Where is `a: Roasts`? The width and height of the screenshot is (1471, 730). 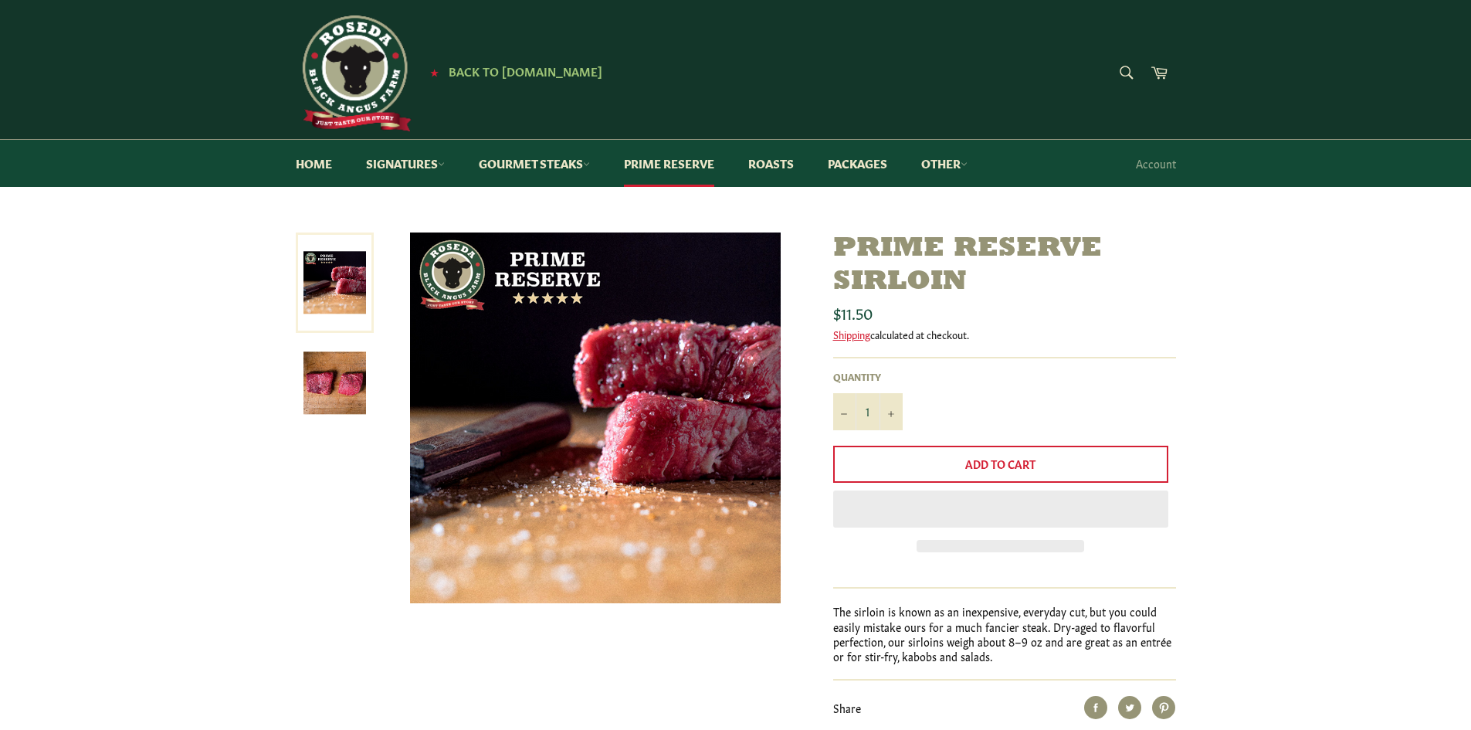 a: Roasts is located at coordinates (770, 163).